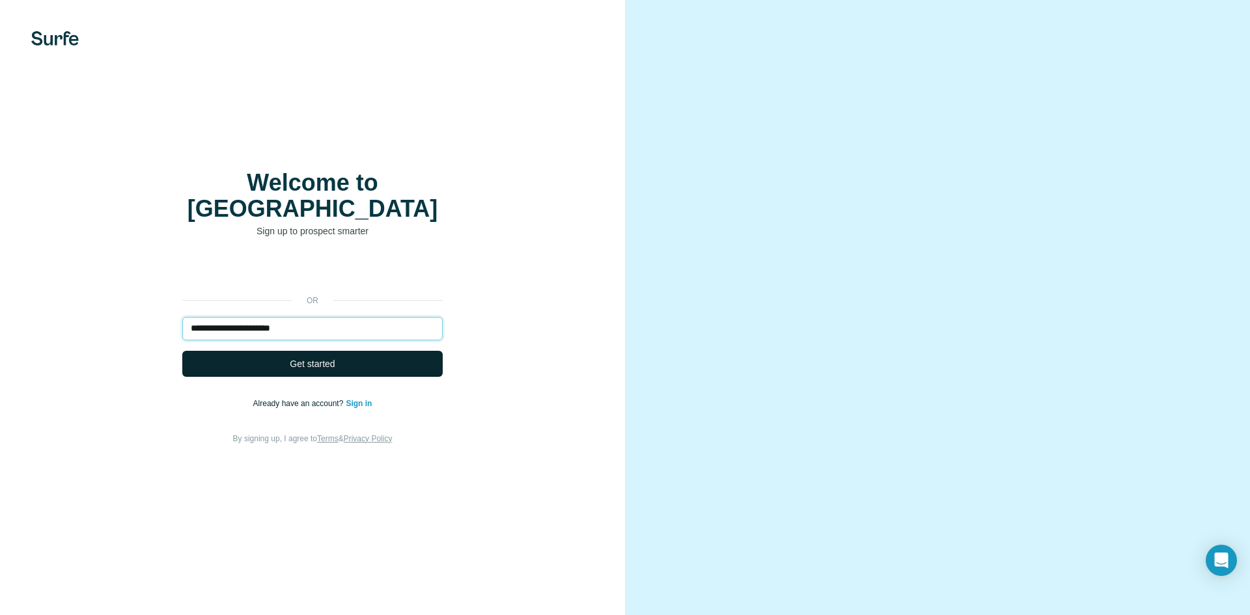  I want to click on a: Terms, so click(328, 439).